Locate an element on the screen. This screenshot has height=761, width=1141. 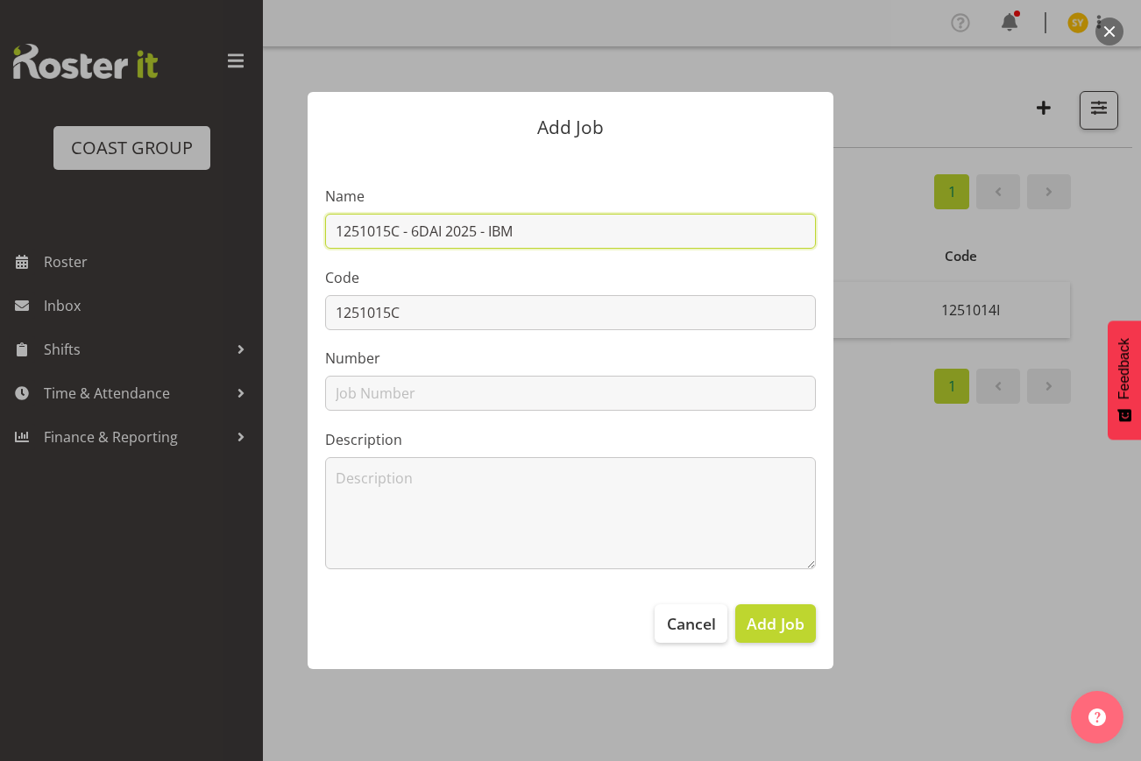
label: Name is located at coordinates (570, 196).